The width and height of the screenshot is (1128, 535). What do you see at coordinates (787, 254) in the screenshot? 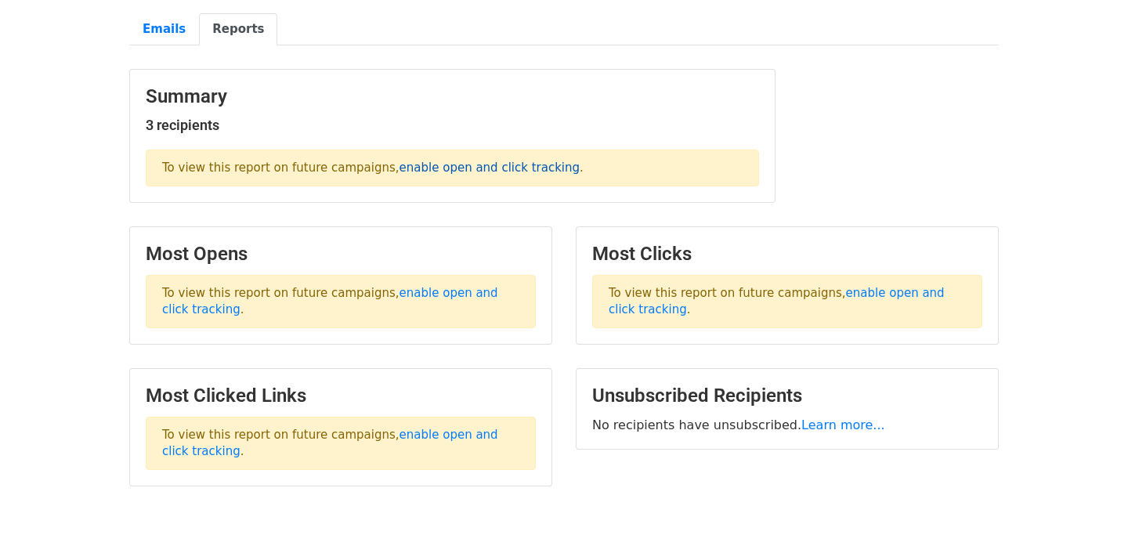
I see `h3: Most Clicks` at bounding box center [787, 254].